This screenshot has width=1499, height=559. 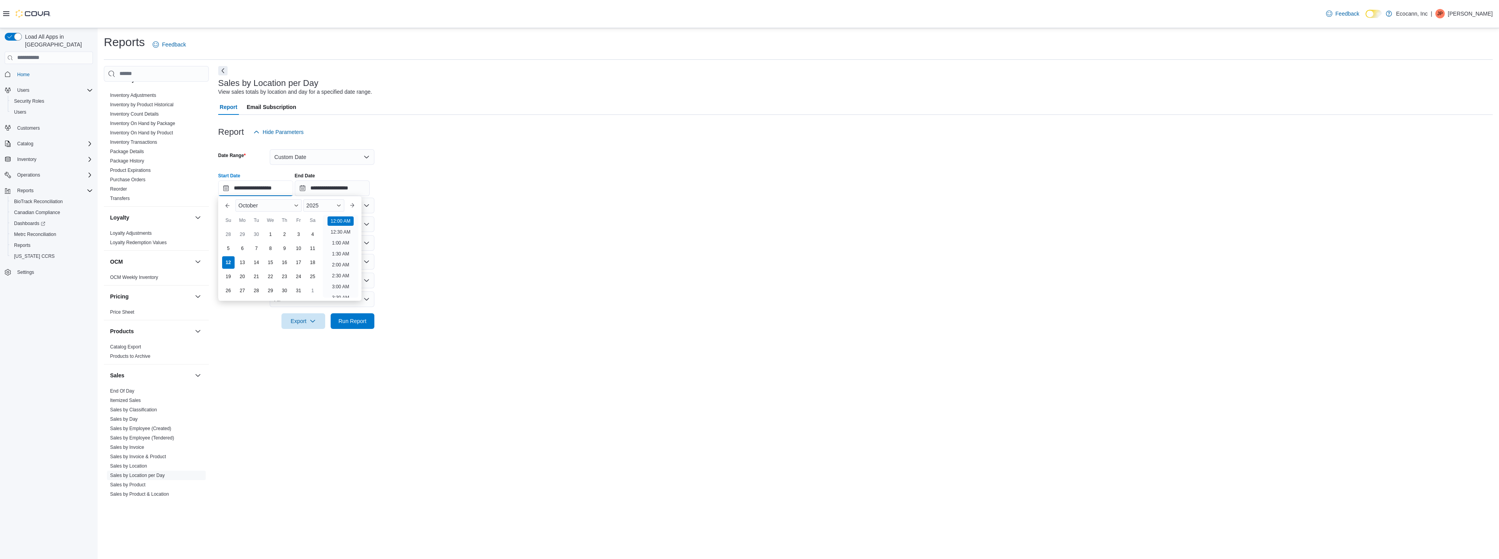 What do you see at coordinates (141, 133) in the screenshot?
I see `span: Inventory On Hand by Product` at bounding box center [141, 133].